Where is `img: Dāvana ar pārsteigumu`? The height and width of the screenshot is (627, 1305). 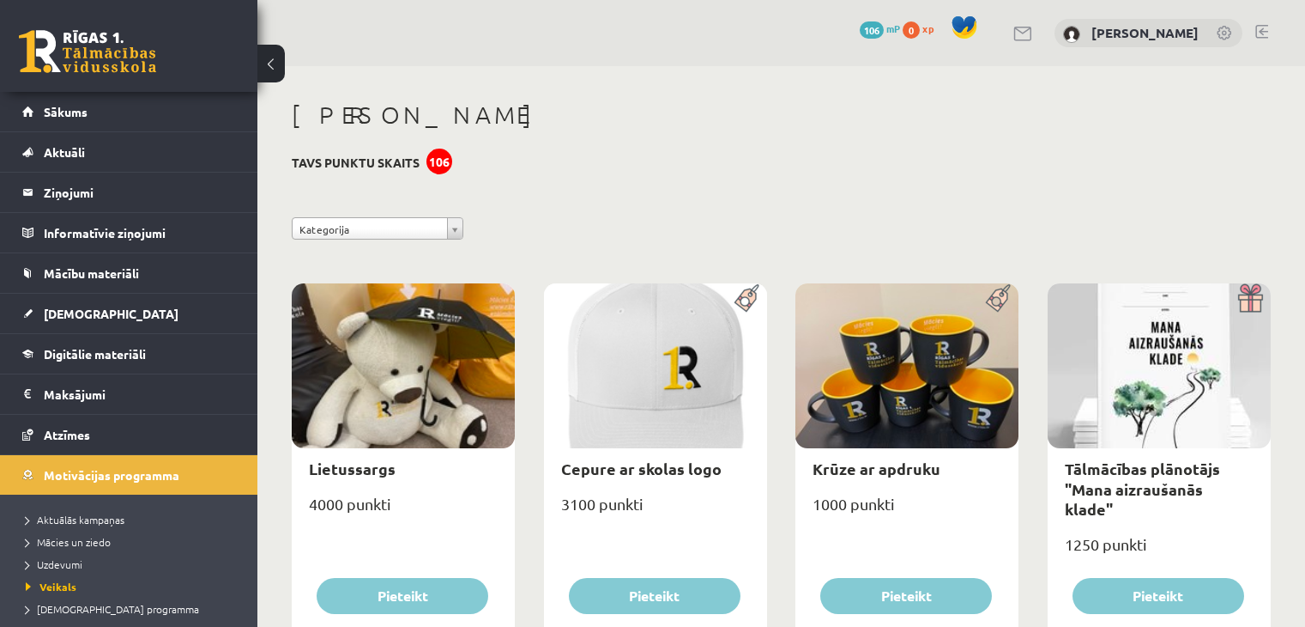 img: Dāvana ar pārsteigumu is located at coordinates (1251, 298).